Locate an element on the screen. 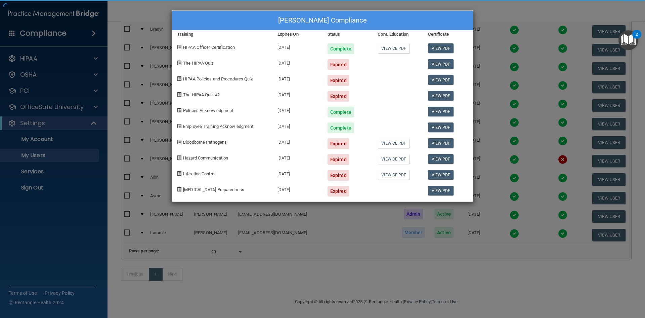  div: 2 is located at coordinates (637, 39).